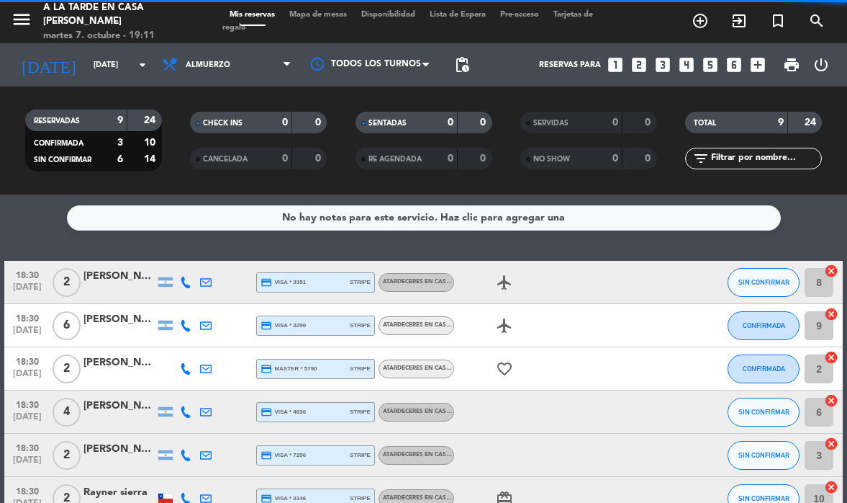 This screenshot has height=503, width=847. Describe the element at coordinates (758, 65) in the screenshot. I see `i: add_box` at that location.